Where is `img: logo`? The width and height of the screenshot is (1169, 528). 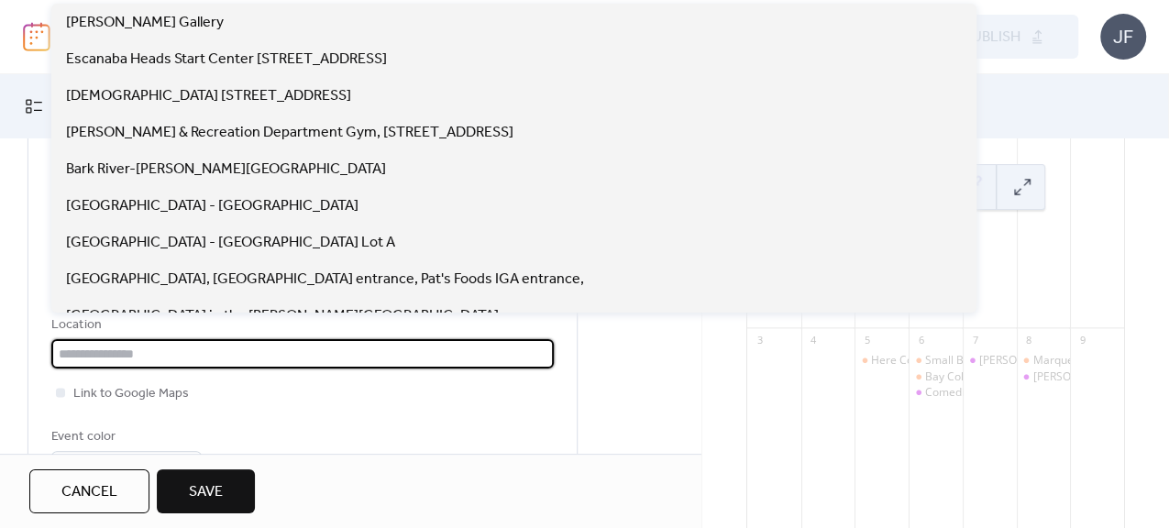 img: logo is located at coordinates (37, 37).